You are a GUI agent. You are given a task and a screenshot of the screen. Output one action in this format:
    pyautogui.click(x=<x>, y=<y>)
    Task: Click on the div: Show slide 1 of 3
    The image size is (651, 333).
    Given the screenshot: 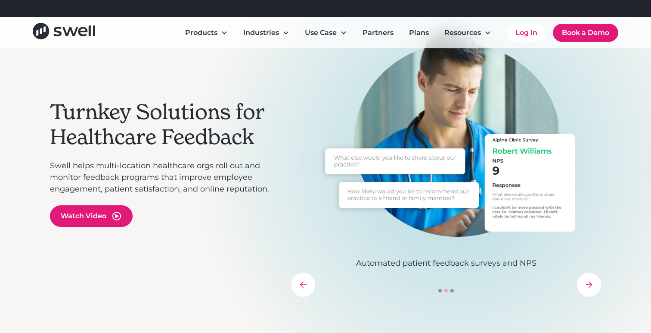 What is the action you would take?
    pyautogui.click(x=440, y=290)
    